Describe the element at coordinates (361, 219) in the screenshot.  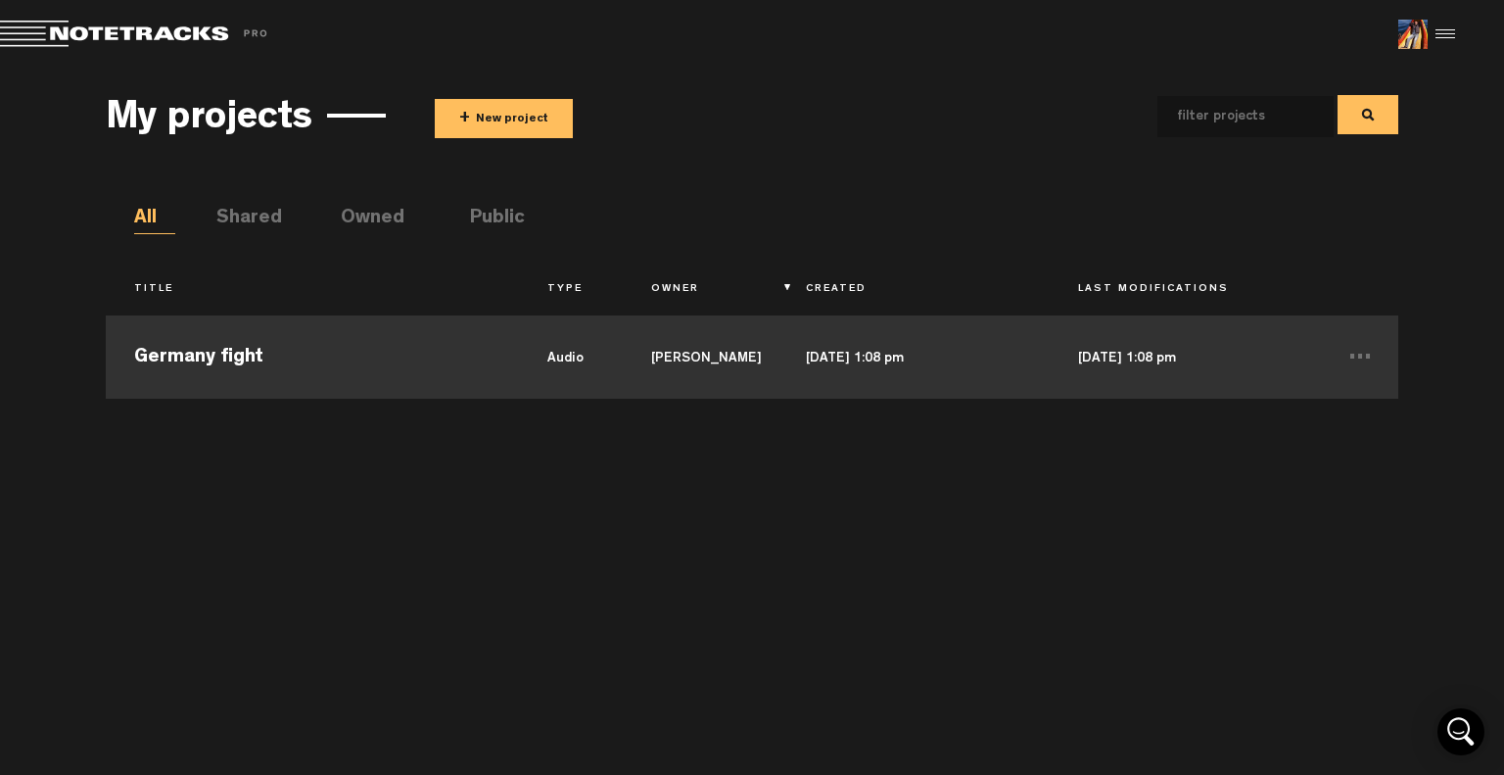
I see `li: Owned` at that location.